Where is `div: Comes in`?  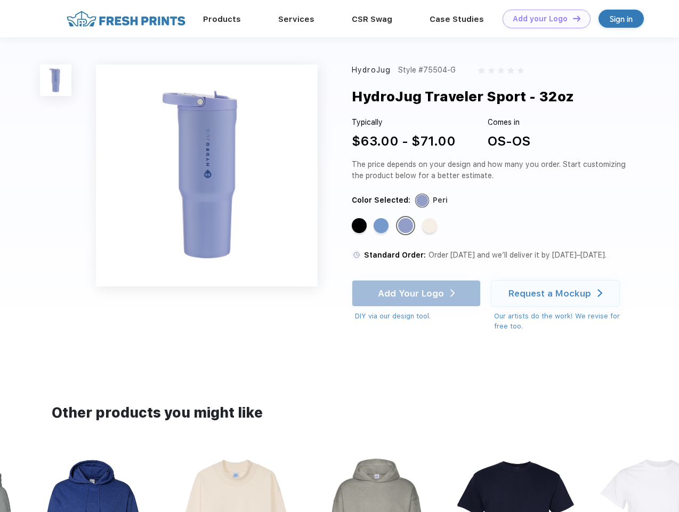
div: Comes in is located at coordinates (509, 122).